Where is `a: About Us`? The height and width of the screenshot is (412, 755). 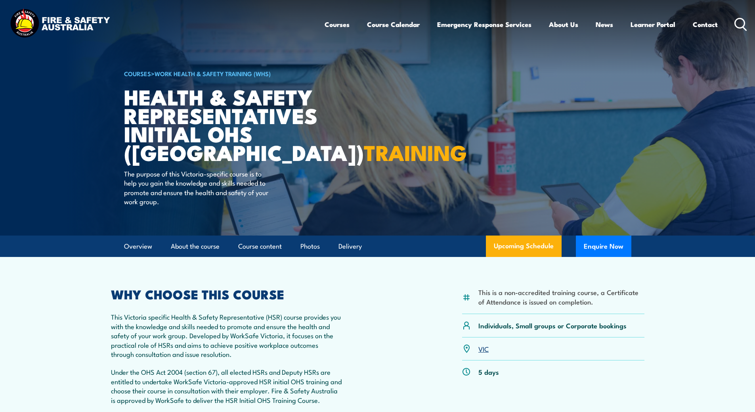 a: About Us is located at coordinates (563, 24).